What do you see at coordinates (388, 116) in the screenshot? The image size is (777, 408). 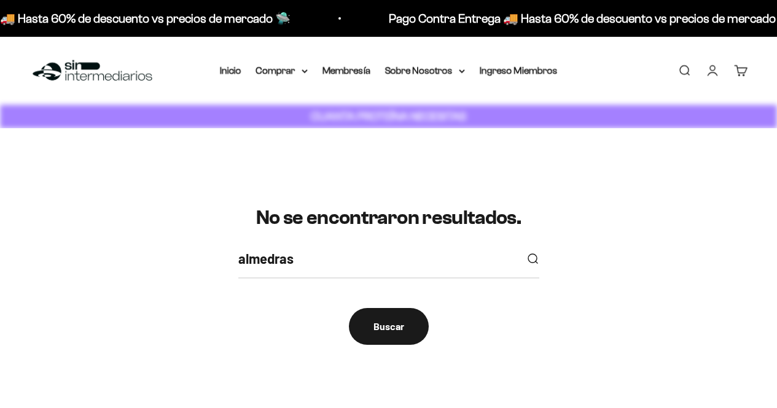 I see `strong: CUANTA PROTEÍNA NECESITAS` at bounding box center [388, 116].